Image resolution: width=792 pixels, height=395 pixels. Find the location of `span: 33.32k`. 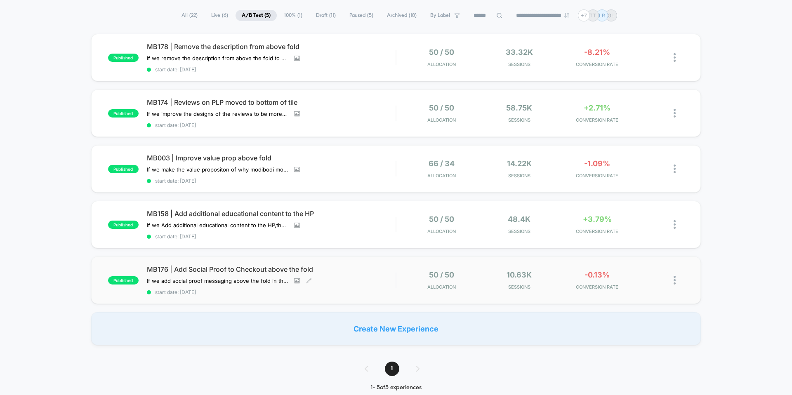

span: 33.32k is located at coordinates (520, 52).